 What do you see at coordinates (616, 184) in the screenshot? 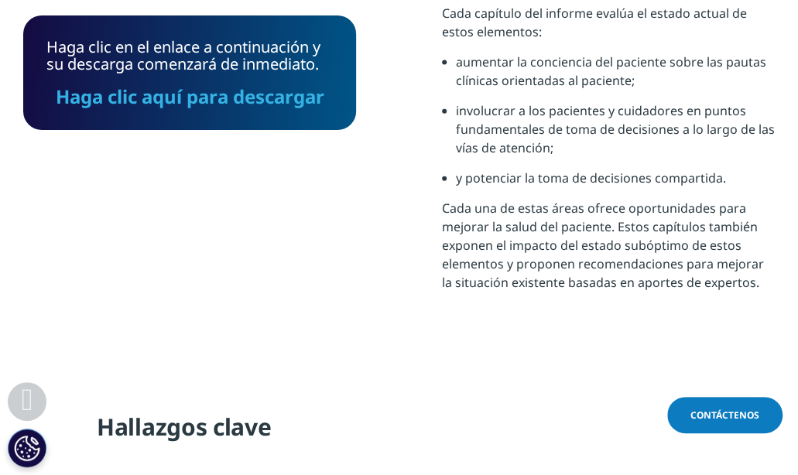
I see `li: y potenciar la toma de decisiones compartida.` at bounding box center [616, 184].